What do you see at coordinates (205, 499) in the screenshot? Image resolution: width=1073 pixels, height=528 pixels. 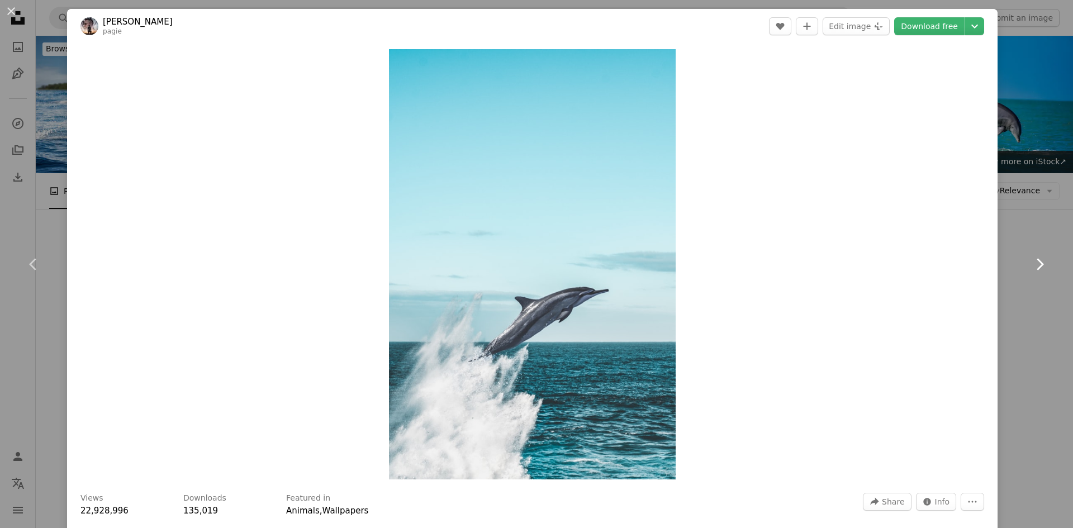 I see `h3: Downloads` at bounding box center [205, 499].